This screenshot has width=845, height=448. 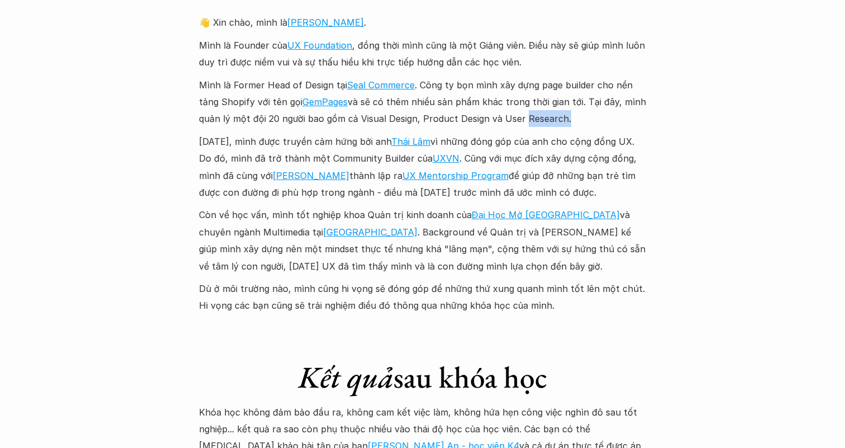 What do you see at coordinates (411, 141) in the screenshot?
I see `a: Thái Lâm` at bounding box center [411, 141].